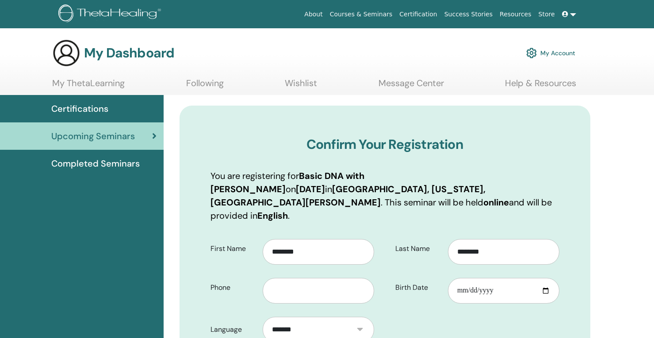  I want to click on a: Wishlist, so click(301, 86).